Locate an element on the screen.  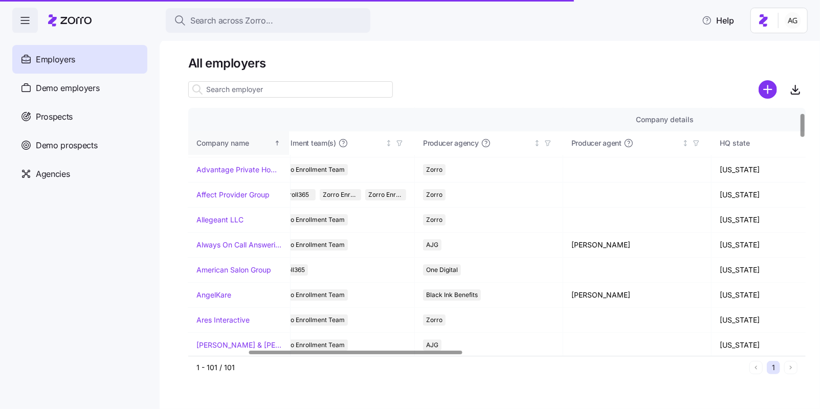
a: Advantage Private Home Care is located at coordinates (239, 170).